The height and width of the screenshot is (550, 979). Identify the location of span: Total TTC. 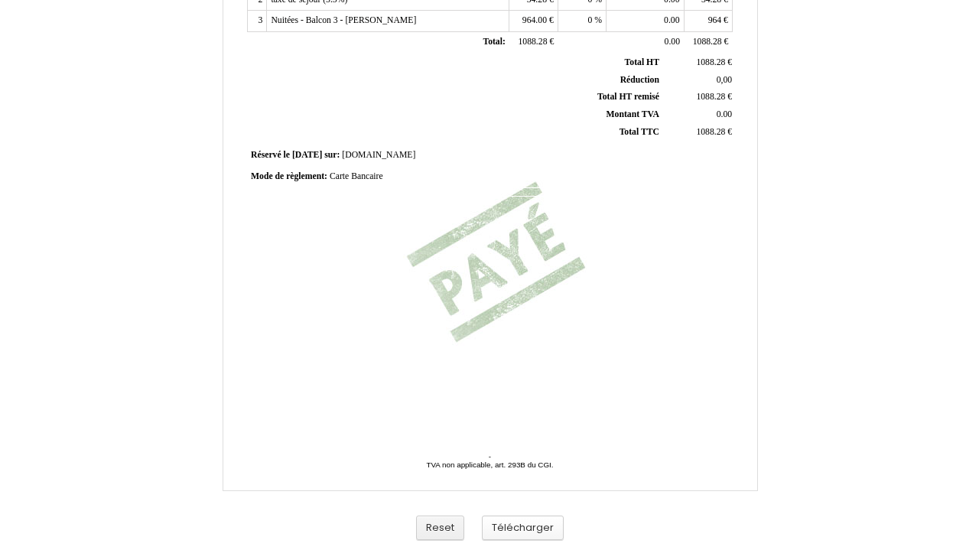
(640, 132).